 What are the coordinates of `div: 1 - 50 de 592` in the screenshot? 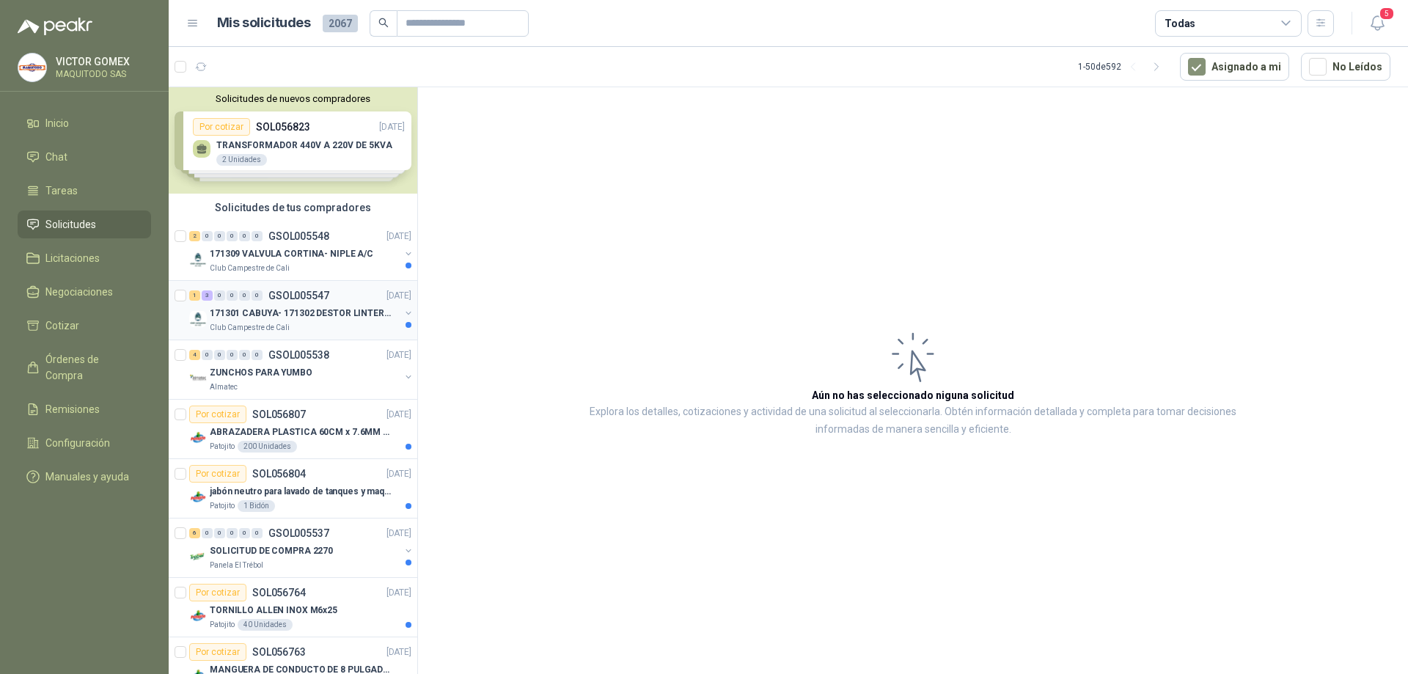 It's located at (1123, 67).